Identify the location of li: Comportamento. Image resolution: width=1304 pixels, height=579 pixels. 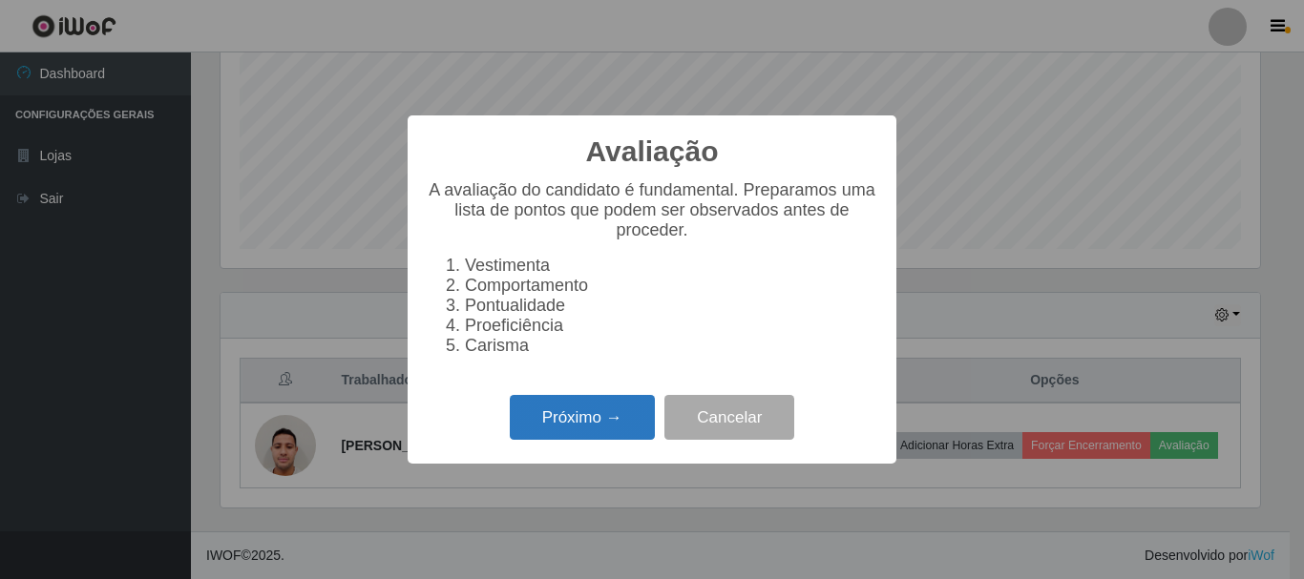
(671, 285).